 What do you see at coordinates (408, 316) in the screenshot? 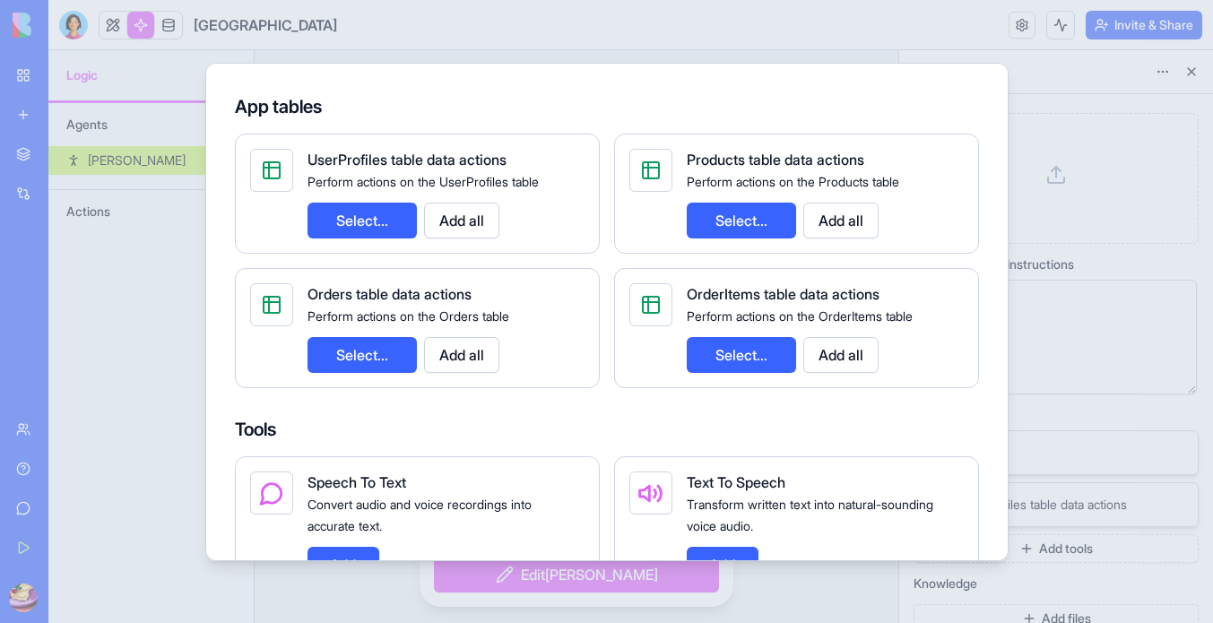
I see `span: Perform actions on the Orders table` at bounding box center [408, 316].